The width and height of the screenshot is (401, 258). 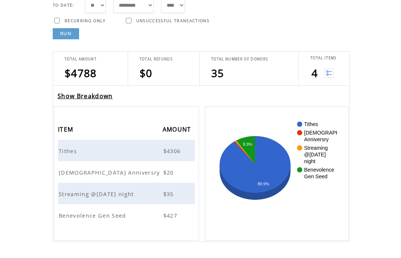 What do you see at coordinates (69, 151) in the screenshot?
I see `span: Tithes` at bounding box center [69, 151].